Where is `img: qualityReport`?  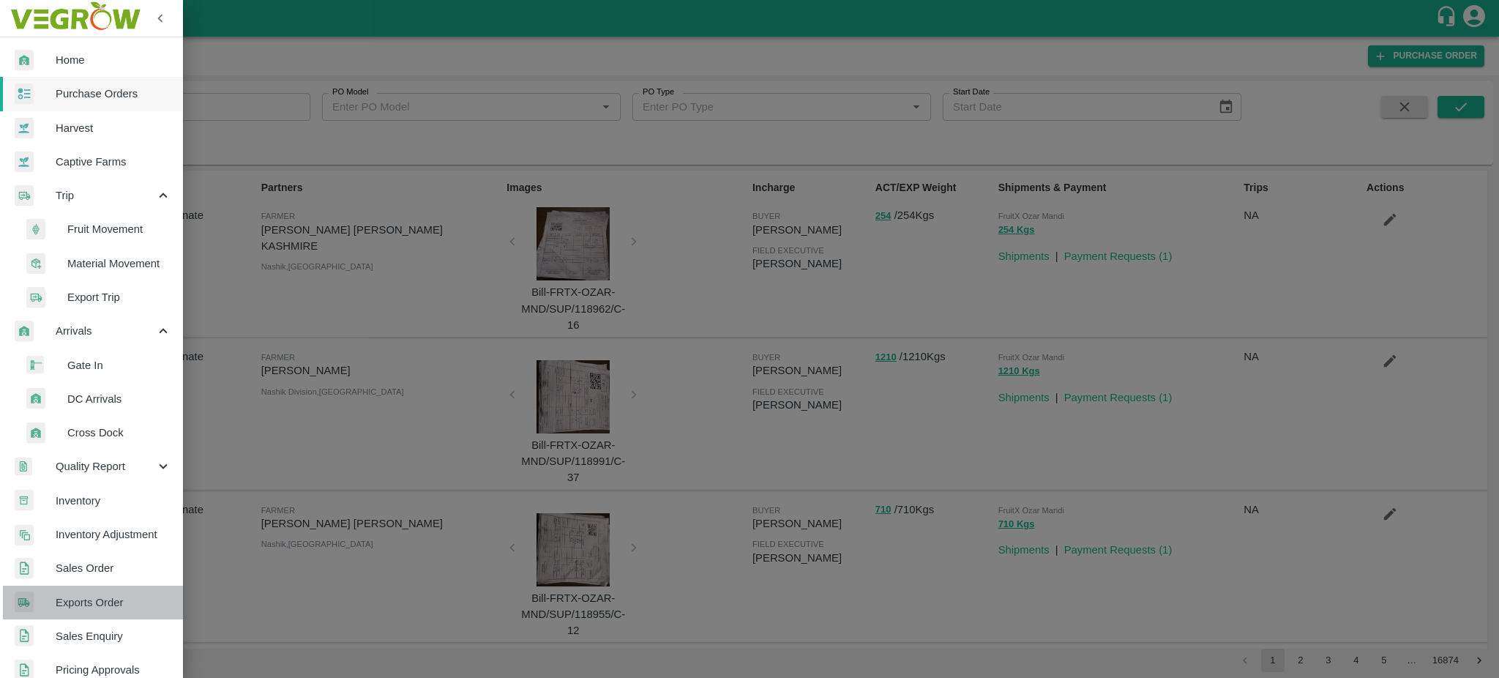
img: qualityReport is located at coordinates (23, 466).